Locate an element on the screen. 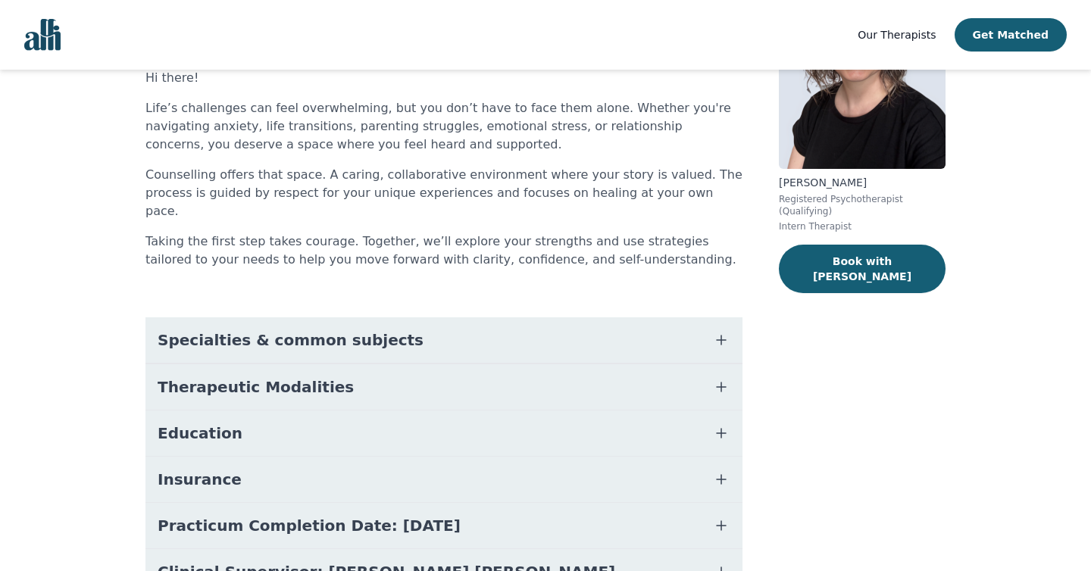  img: alli logo is located at coordinates (42, 35).